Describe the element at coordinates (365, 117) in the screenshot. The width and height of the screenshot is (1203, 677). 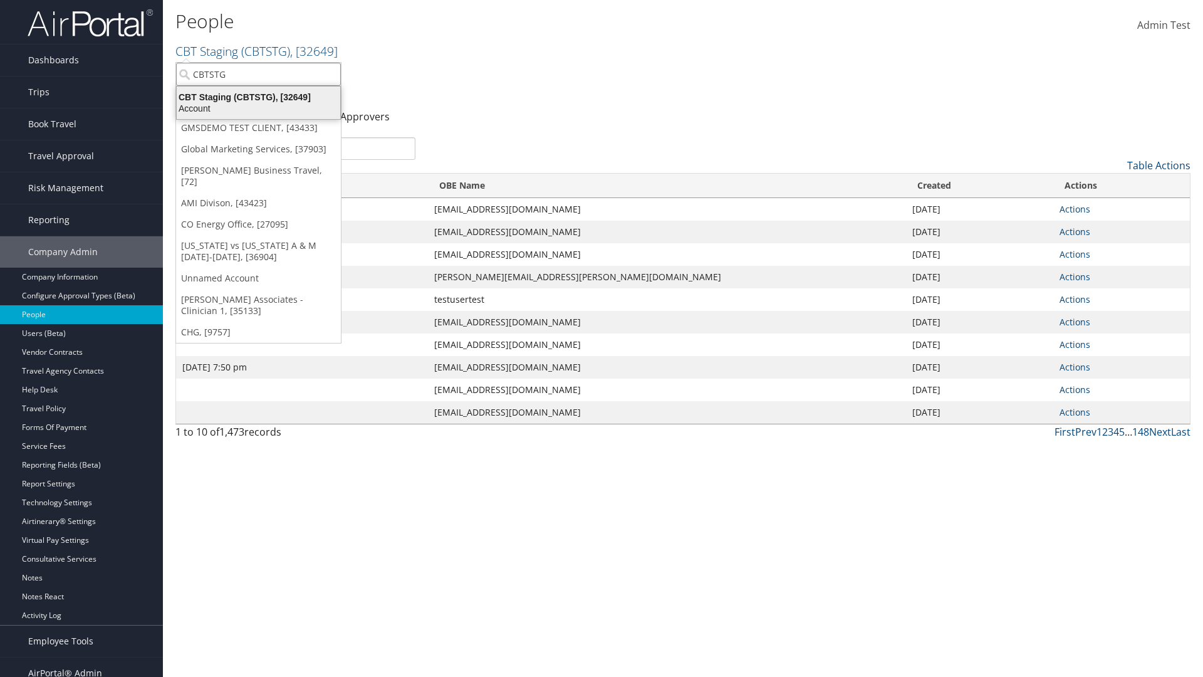
I see `a: Approvers` at that location.